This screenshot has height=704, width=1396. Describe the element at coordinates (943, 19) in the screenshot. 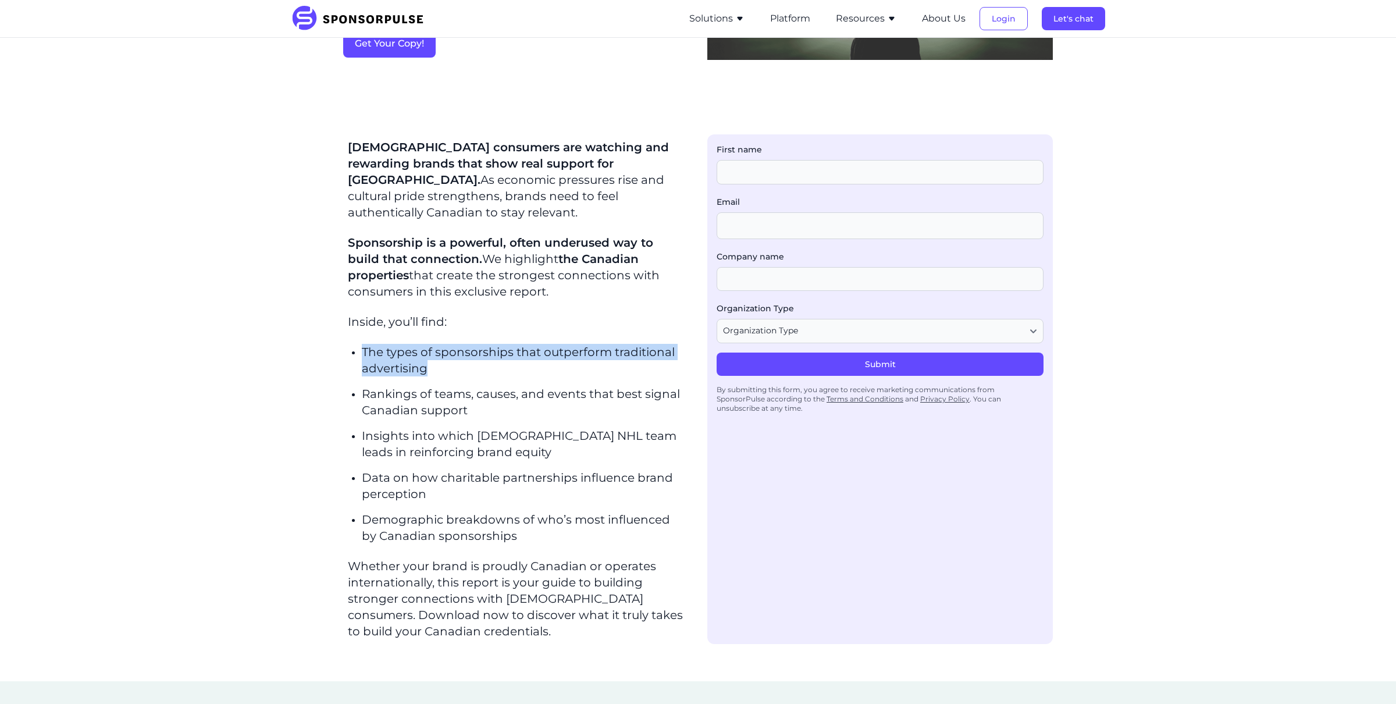

I see `a: About Us` at that location.